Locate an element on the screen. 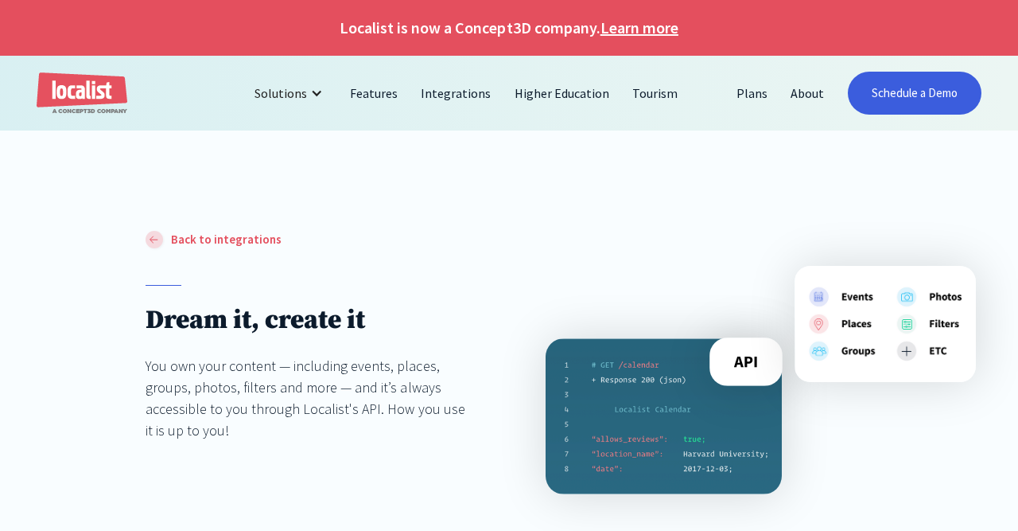 The height and width of the screenshot is (531, 1018). a: Features is located at coordinates (374, 93).